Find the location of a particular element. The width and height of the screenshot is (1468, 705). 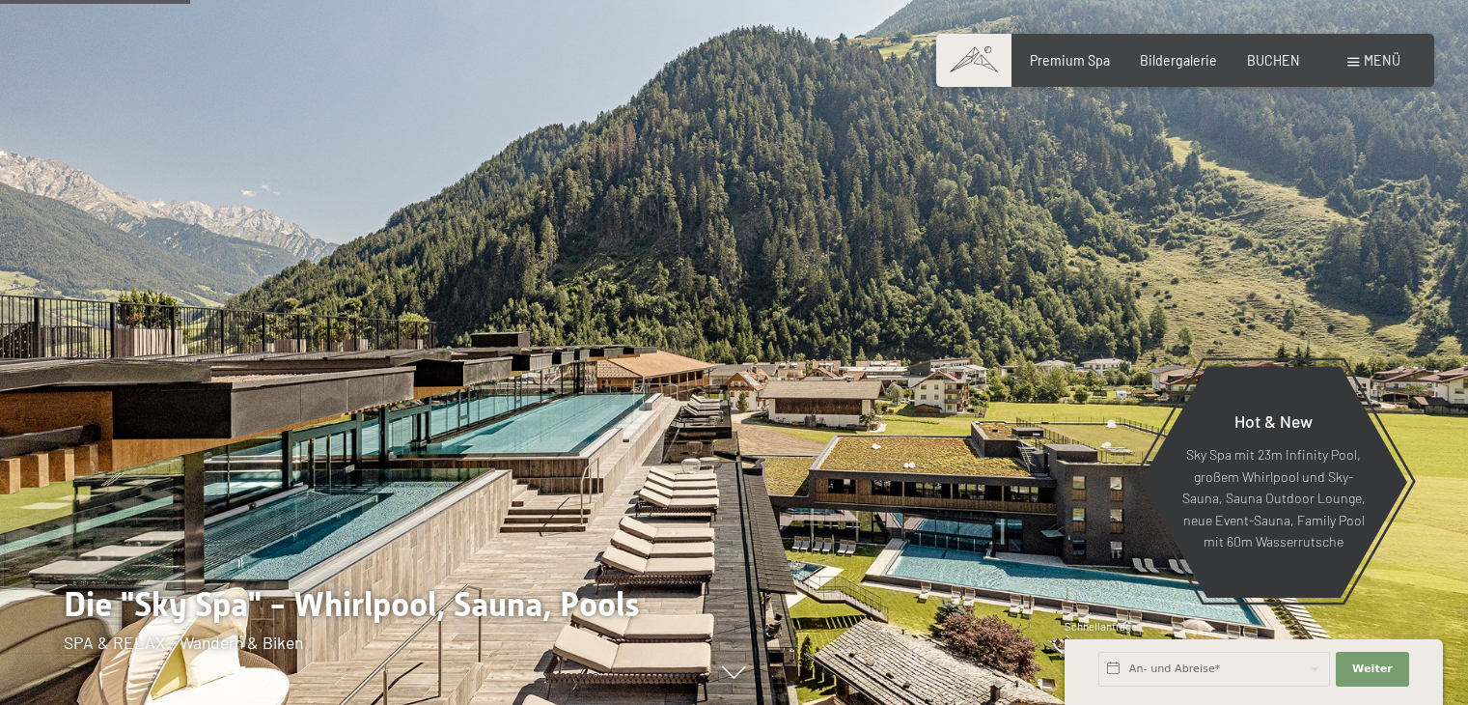

button: Weiter is located at coordinates (1373, 669).